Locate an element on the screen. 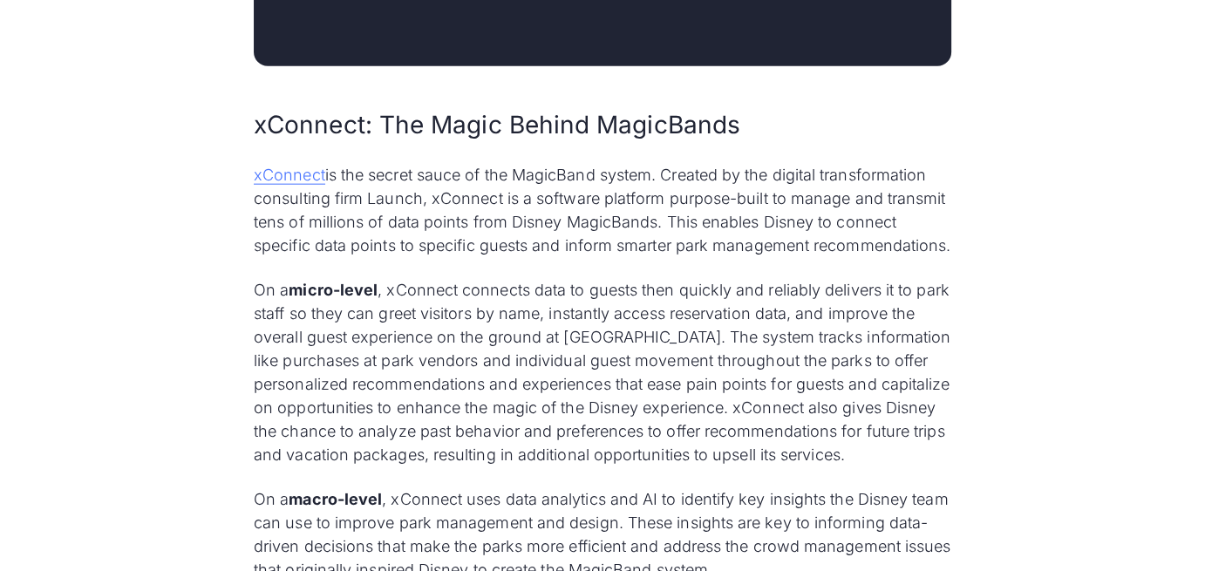 Image resolution: width=1205 pixels, height=571 pixels. p: On a , xConnect connects data to guests then quickly and reliably delivers it to park staff so th... is located at coordinates (602, 372).